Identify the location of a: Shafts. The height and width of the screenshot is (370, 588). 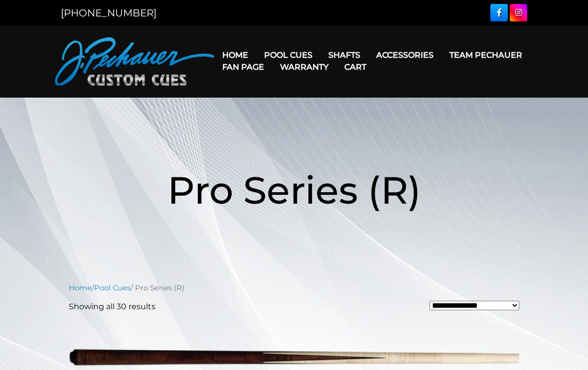
(344, 55).